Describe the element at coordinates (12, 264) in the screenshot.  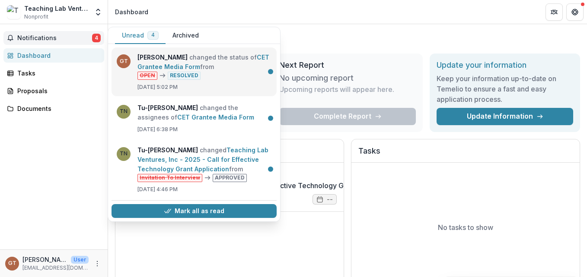
I see `div: Gautam Thapar` at that location.